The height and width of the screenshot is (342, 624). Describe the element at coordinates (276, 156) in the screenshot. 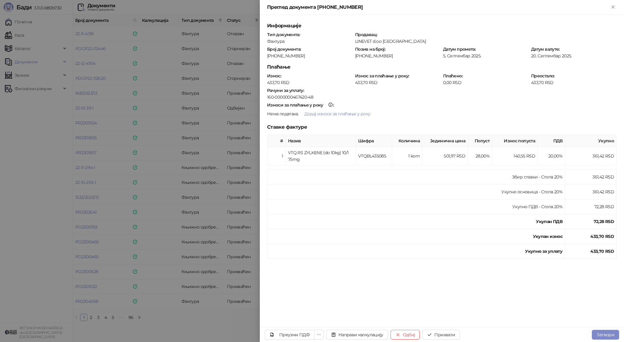

I see `td: 1` at that location.